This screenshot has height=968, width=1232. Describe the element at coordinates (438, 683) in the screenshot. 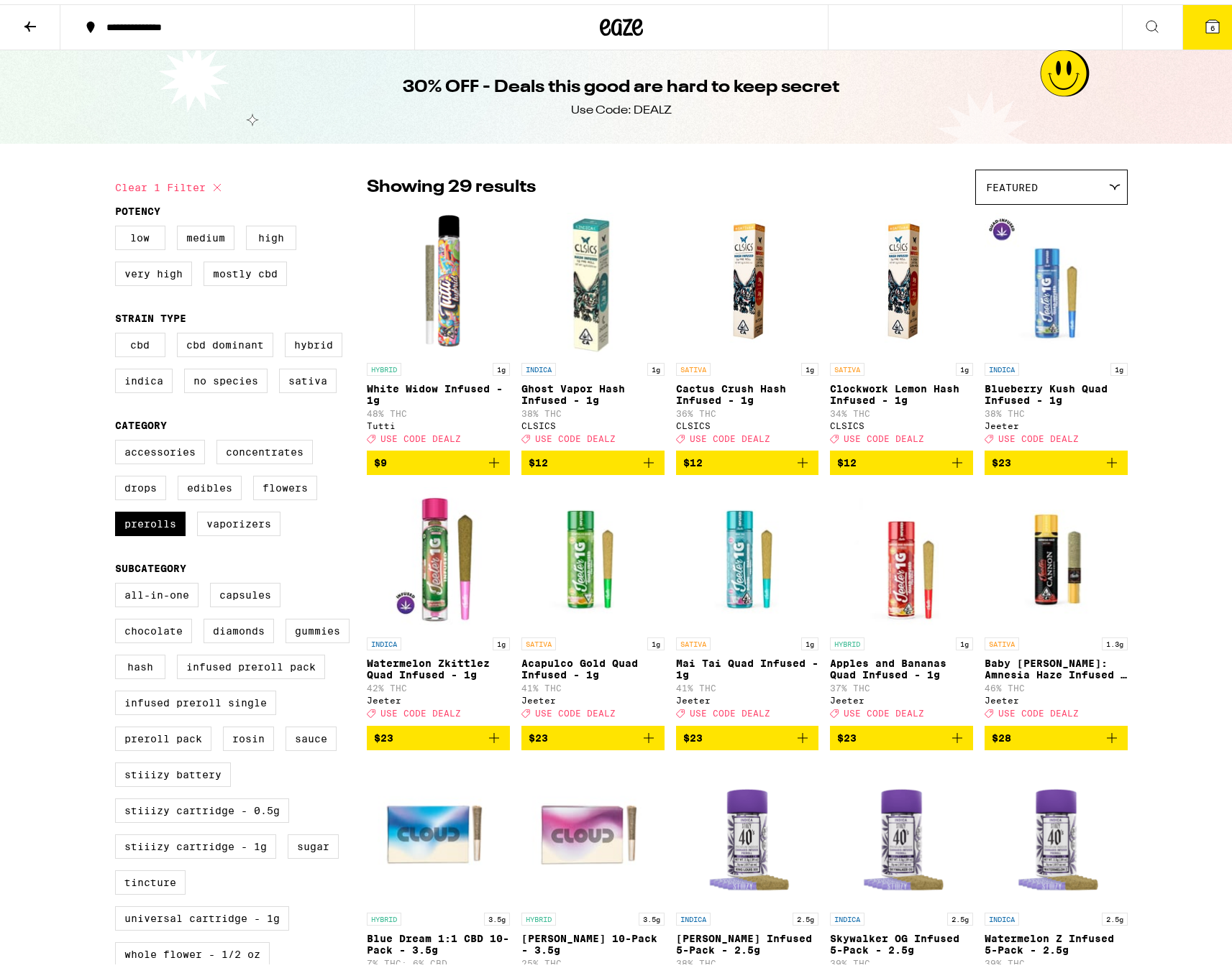

I see `p: 42% THC` at that location.